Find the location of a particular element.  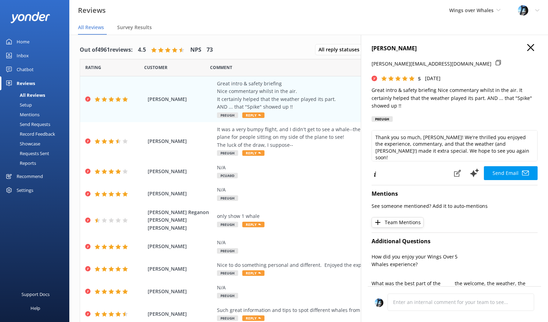

a: Showcase is located at coordinates (37, 144).